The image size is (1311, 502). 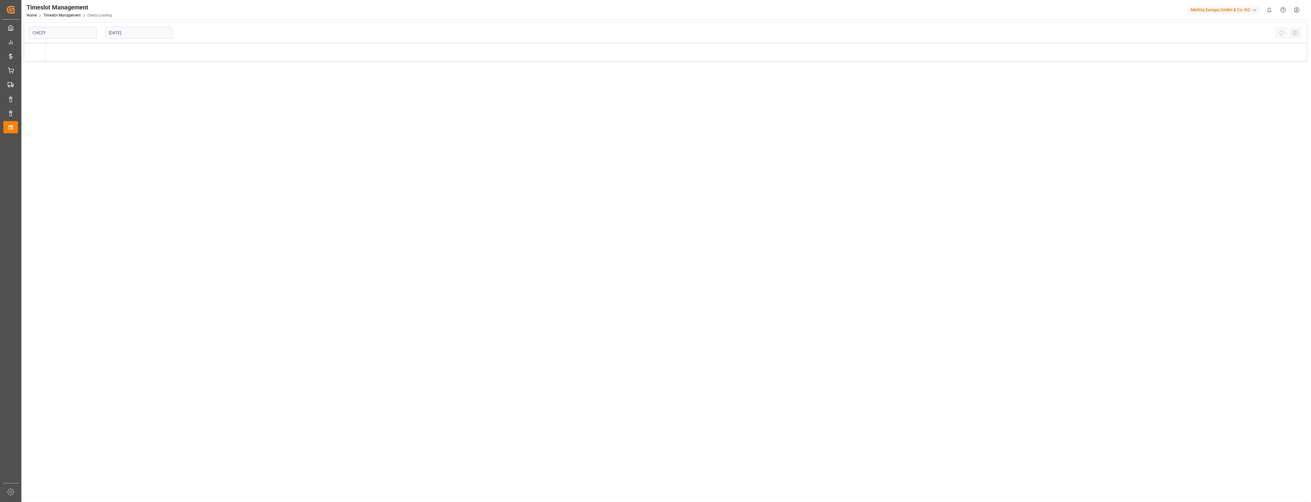 I want to click on input: Type to search/select, so click(x=63, y=33).